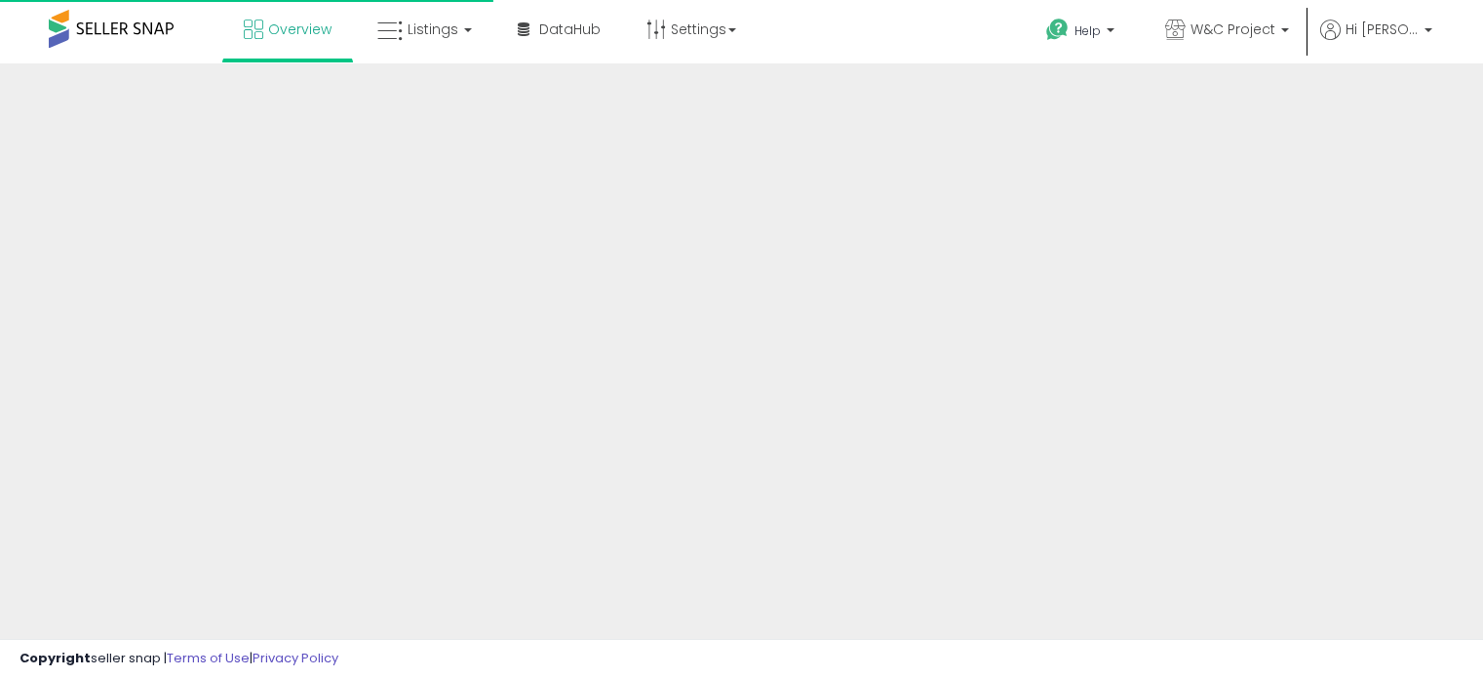 The height and width of the screenshot is (678, 1483). Describe the element at coordinates (295, 657) in the screenshot. I see `a: Privacy Policy` at that location.